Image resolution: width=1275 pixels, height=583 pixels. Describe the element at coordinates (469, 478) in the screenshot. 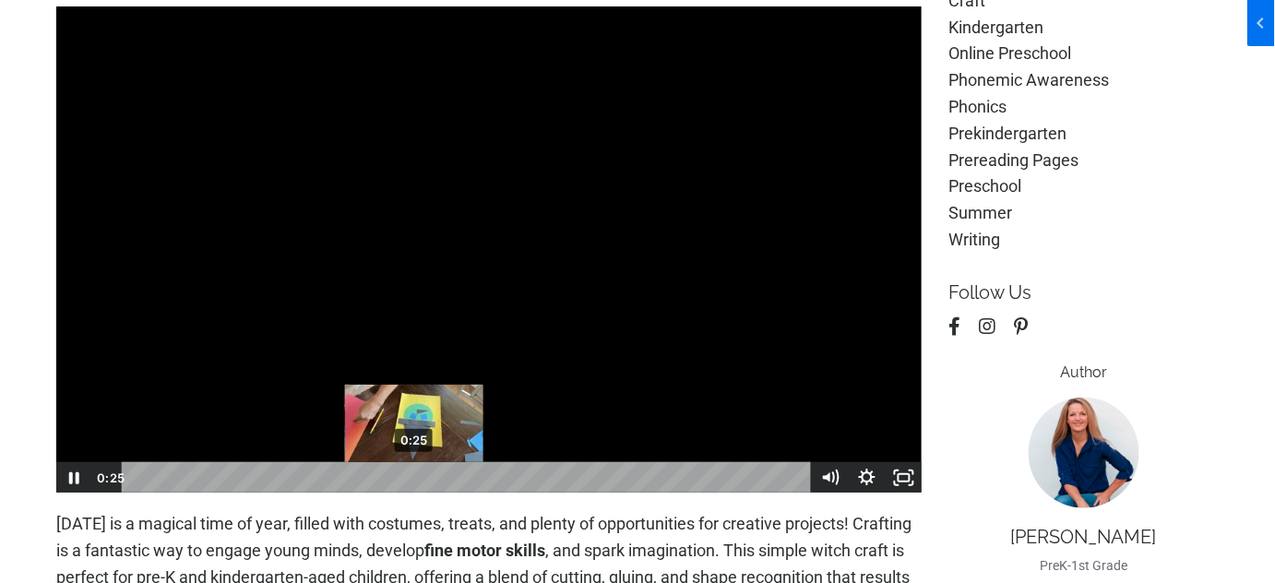

I see `div: Playbar` at that location.